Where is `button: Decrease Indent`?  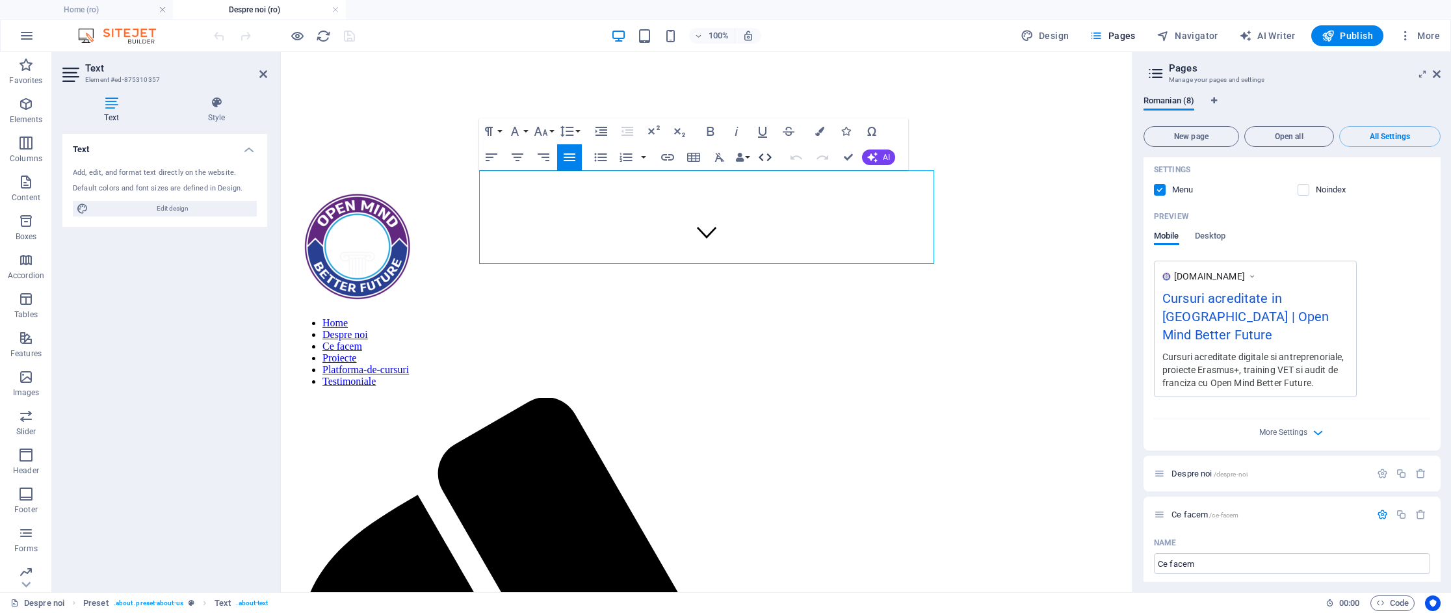
button: Decrease Indent is located at coordinates (627, 131).